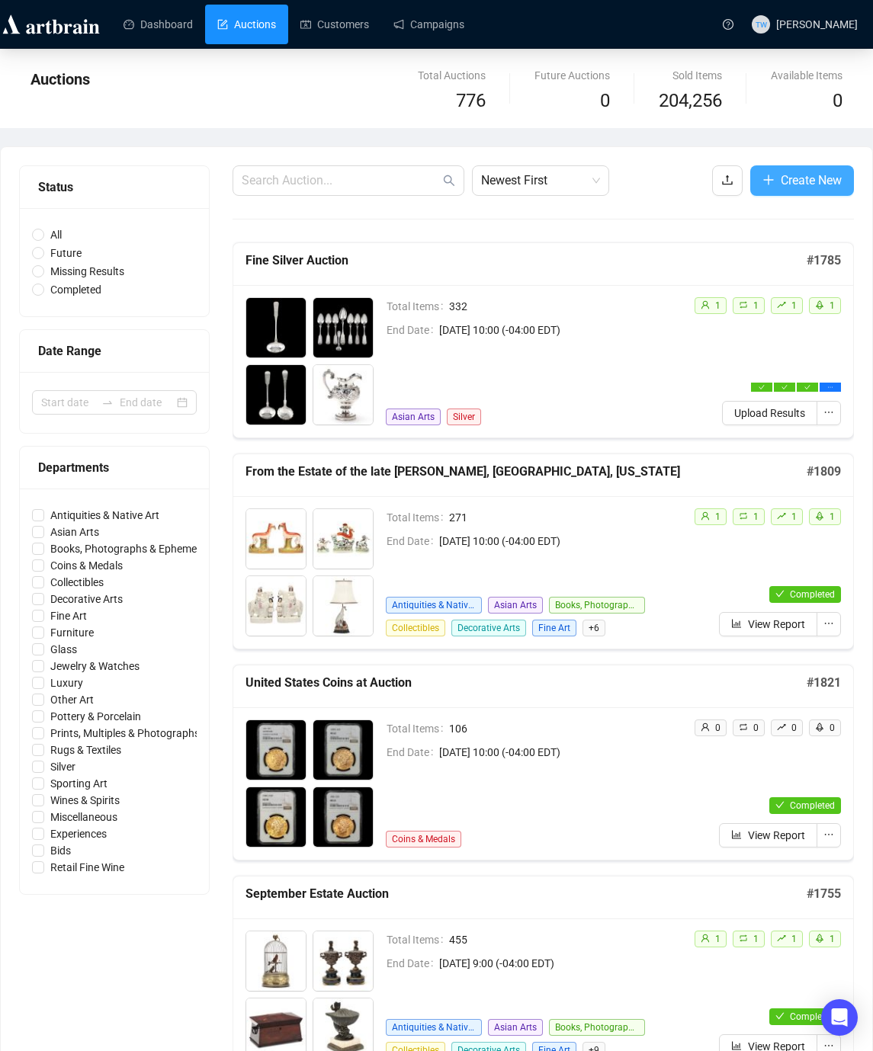  I want to click on span: Miscellaneous, so click(84, 817).